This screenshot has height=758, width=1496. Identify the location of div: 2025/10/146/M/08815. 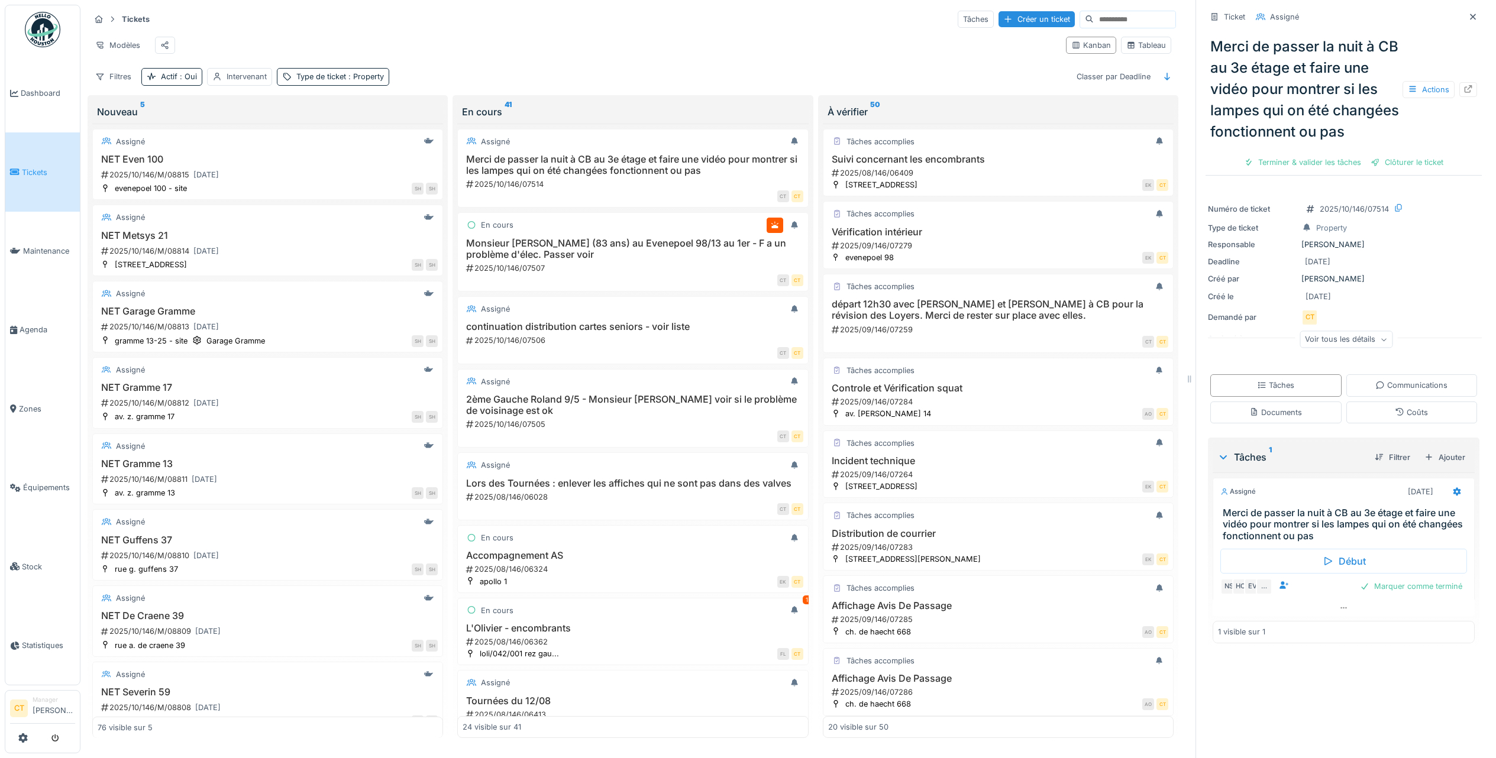
(268, 174).